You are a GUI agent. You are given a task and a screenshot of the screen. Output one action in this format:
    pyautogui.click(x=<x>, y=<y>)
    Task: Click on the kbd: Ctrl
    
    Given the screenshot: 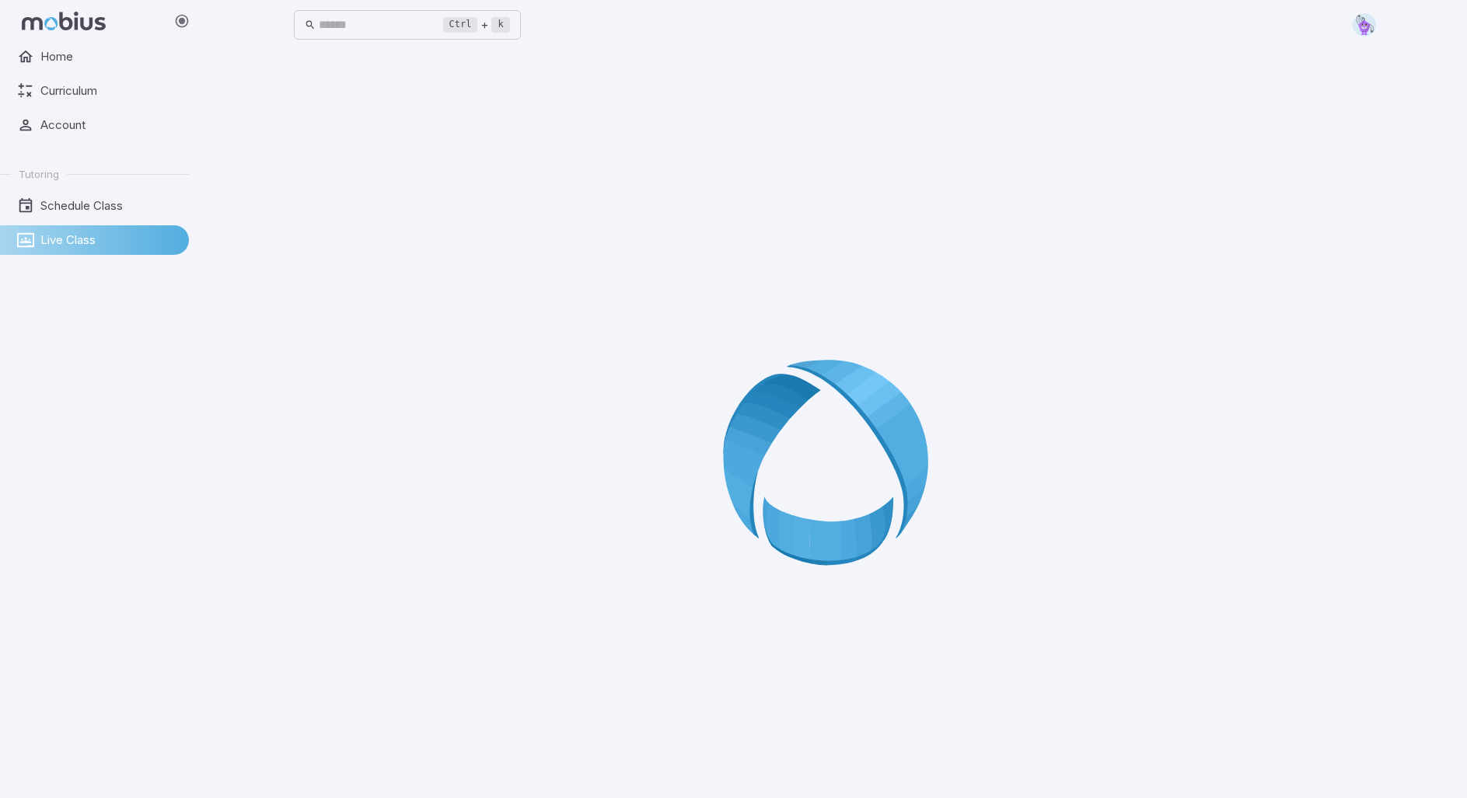 What is the action you would take?
    pyautogui.click(x=460, y=25)
    